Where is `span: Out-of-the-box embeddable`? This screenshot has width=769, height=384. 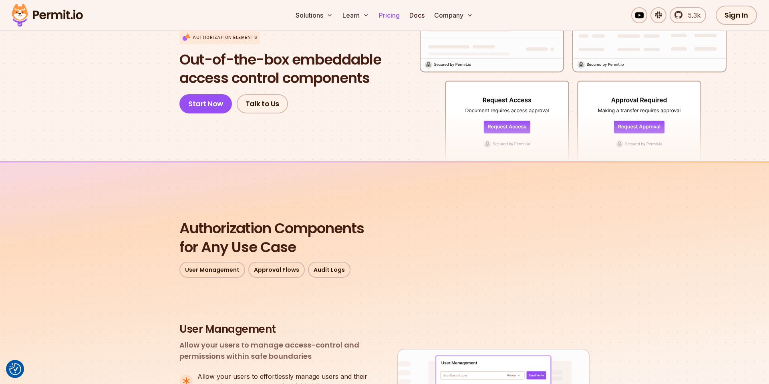
span: Out-of-the-box embeddable is located at coordinates (280, 60).